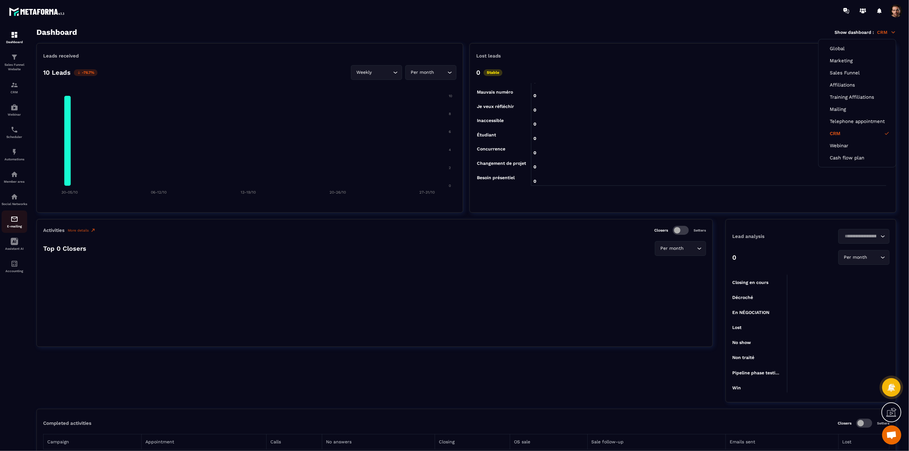  What do you see at coordinates (14, 110) in the screenshot?
I see `a: automationsautomationsWebinar` at bounding box center [14, 110].